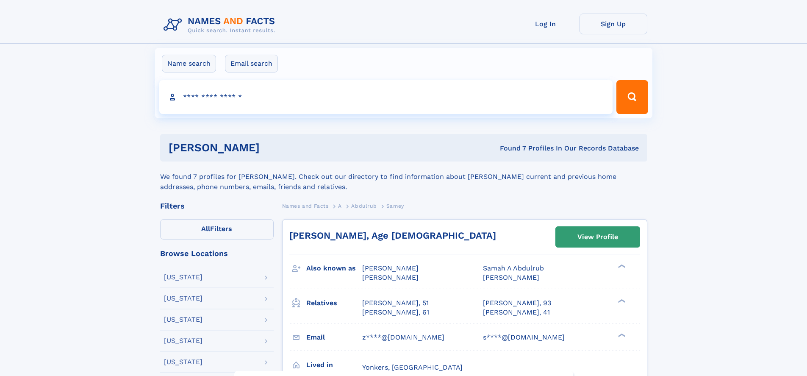 This screenshot has height=376, width=807. What do you see at coordinates (217, 253) in the screenshot?
I see `div: Browse Locations` at bounding box center [217, 253].